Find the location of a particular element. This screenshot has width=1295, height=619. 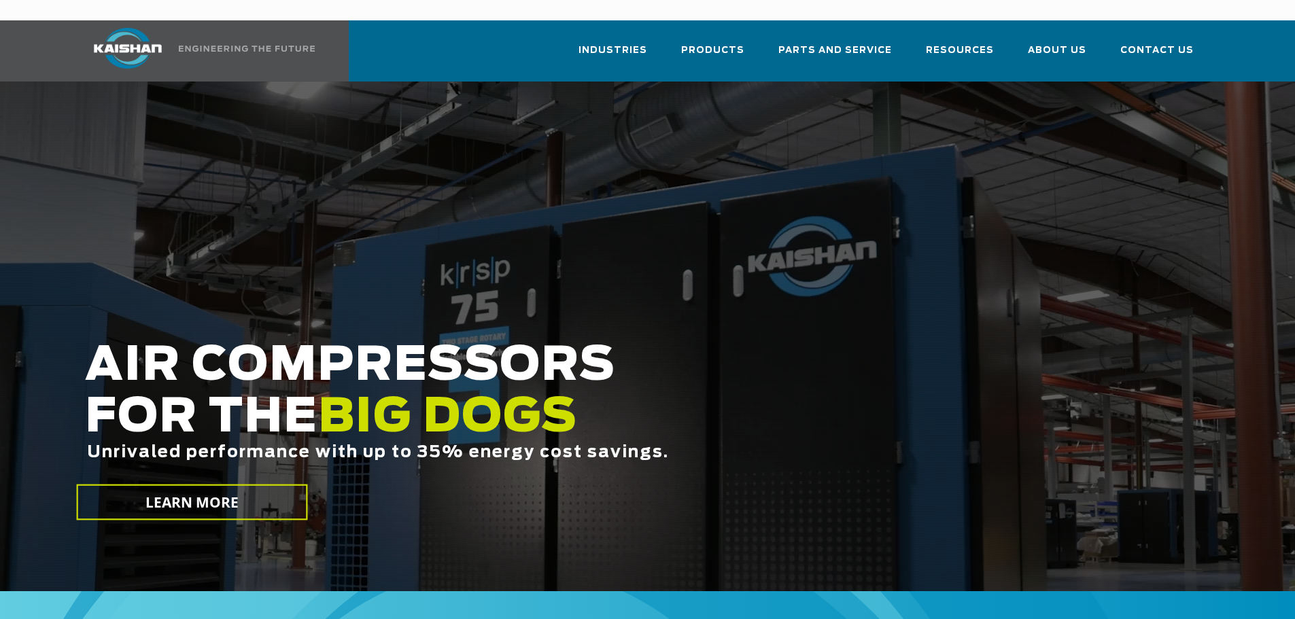

a: Resources is located at coordinates (960, 56).